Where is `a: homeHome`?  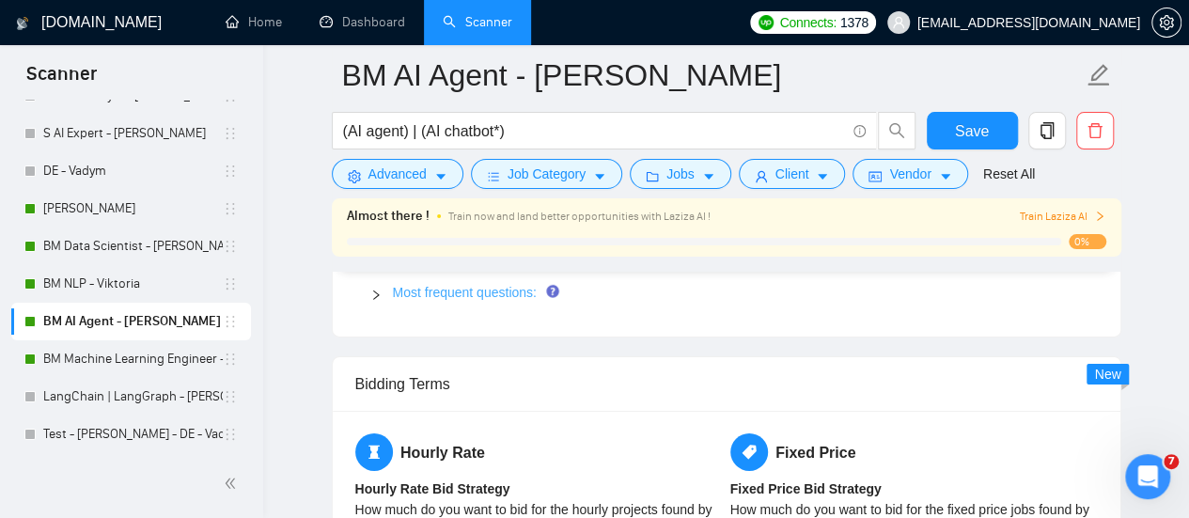 a: homeHome is located at coordinates (254, 22).